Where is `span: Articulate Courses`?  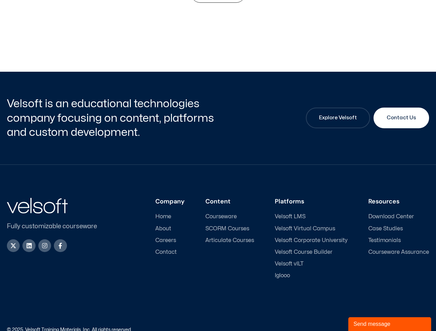 span: Articulate Courses is located at coordinates (229, 240).